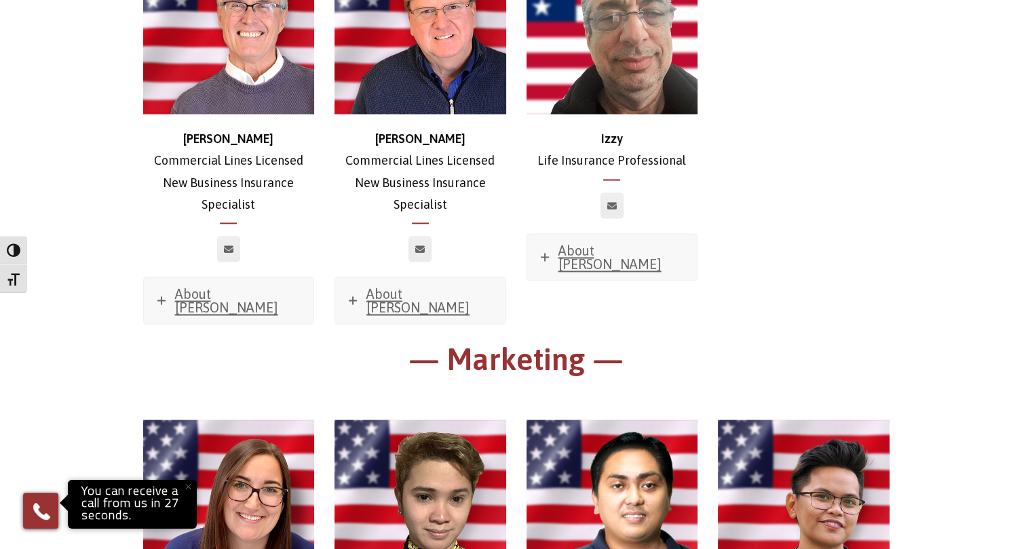  I want to click on h1: — Marketing —, so click(516, 362).